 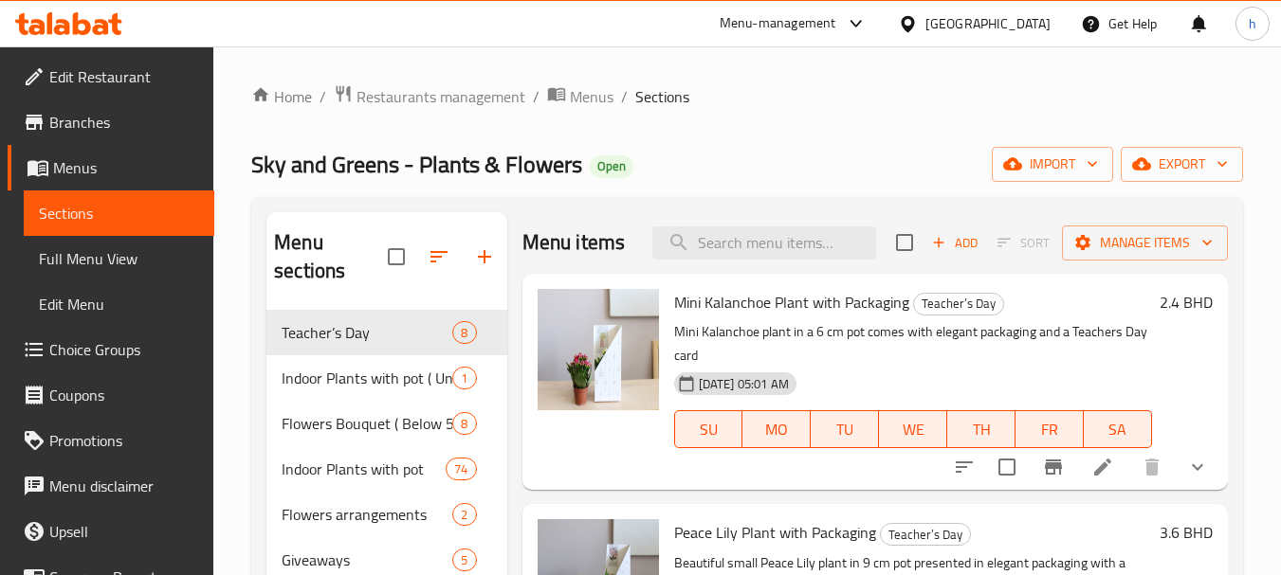 What do you see at coordinates (611, 166) in the screenshot?
I see `span: Open` at bounding box center [611, 166].